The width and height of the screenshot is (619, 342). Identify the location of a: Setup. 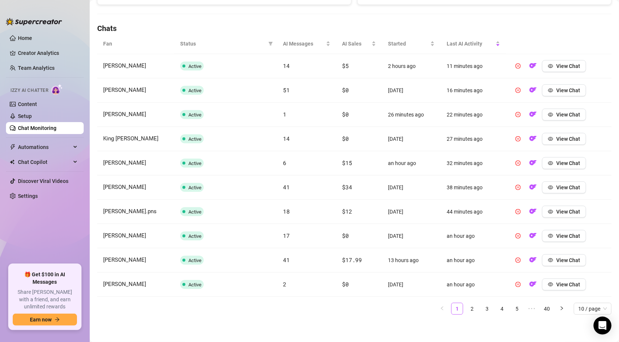
(25, 116).